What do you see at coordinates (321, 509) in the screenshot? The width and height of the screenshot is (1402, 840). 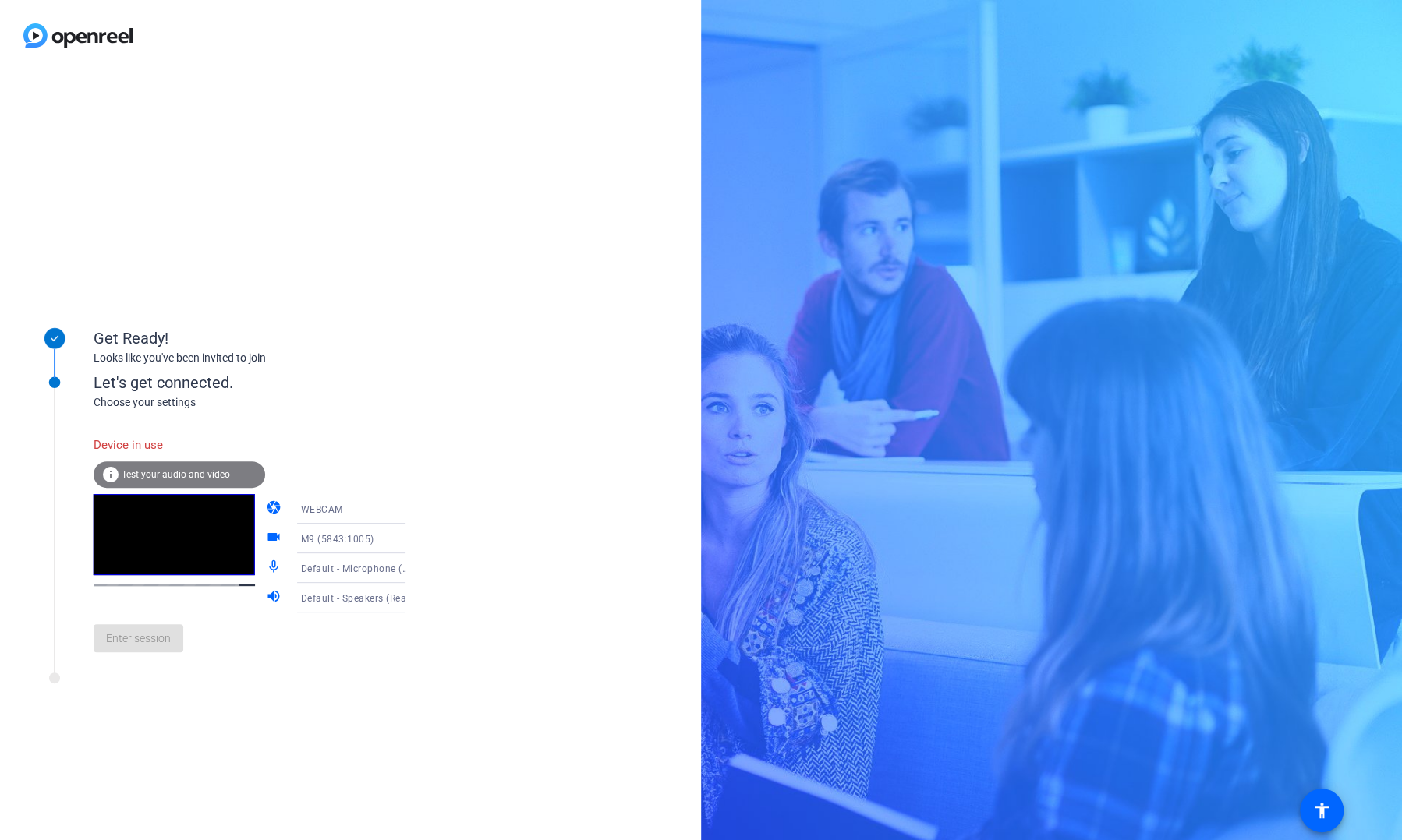 I see `span: WEBCAM` at bounding box center [321, 509].